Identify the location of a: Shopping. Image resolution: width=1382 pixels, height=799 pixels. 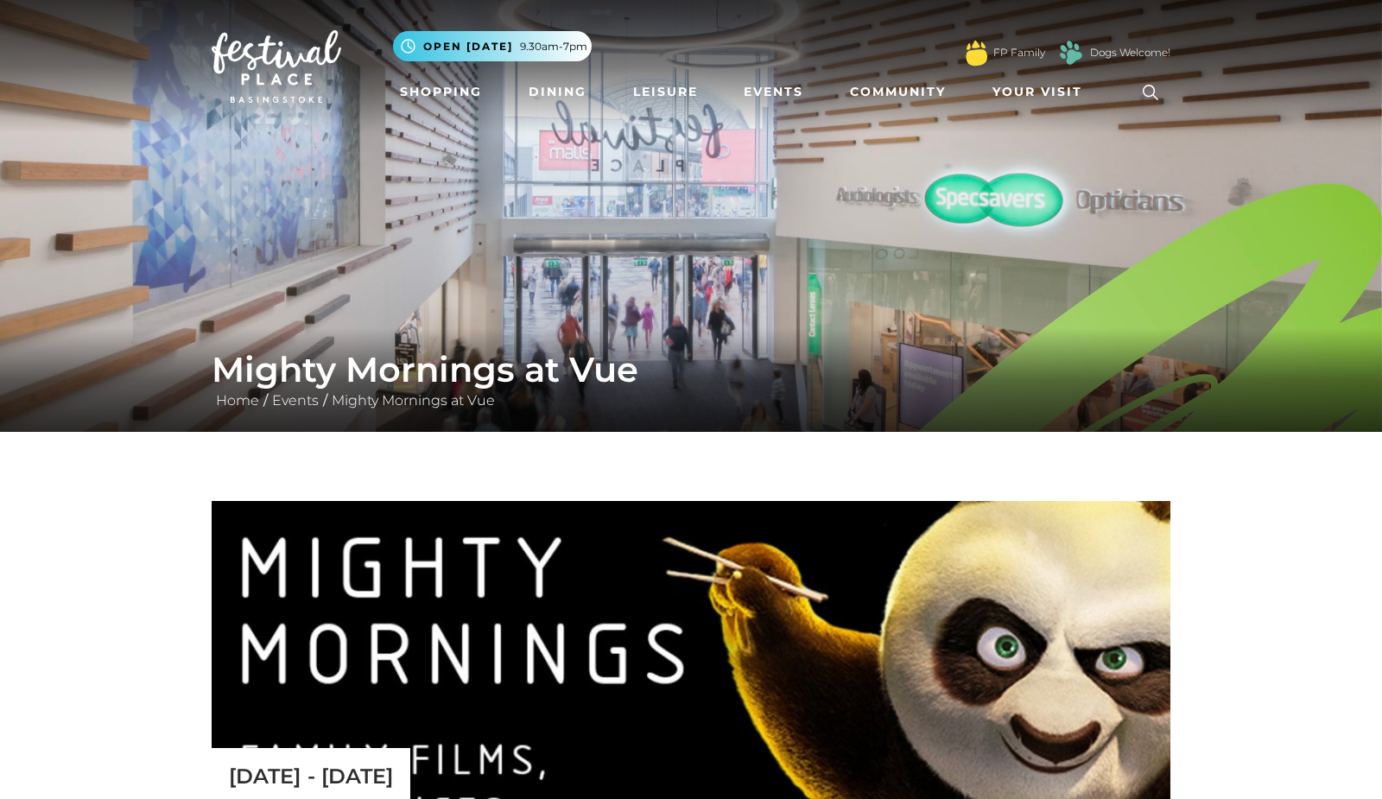
(440, 92).